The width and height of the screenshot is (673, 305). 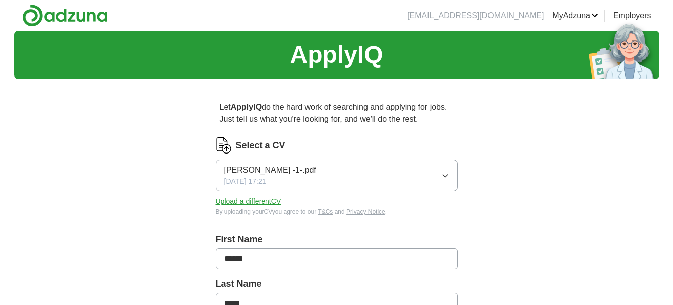 What do you see at coordinates (249, 202) in the screenshot?
I see `button: Upload a differentCV` at bounding box center [249, 202].